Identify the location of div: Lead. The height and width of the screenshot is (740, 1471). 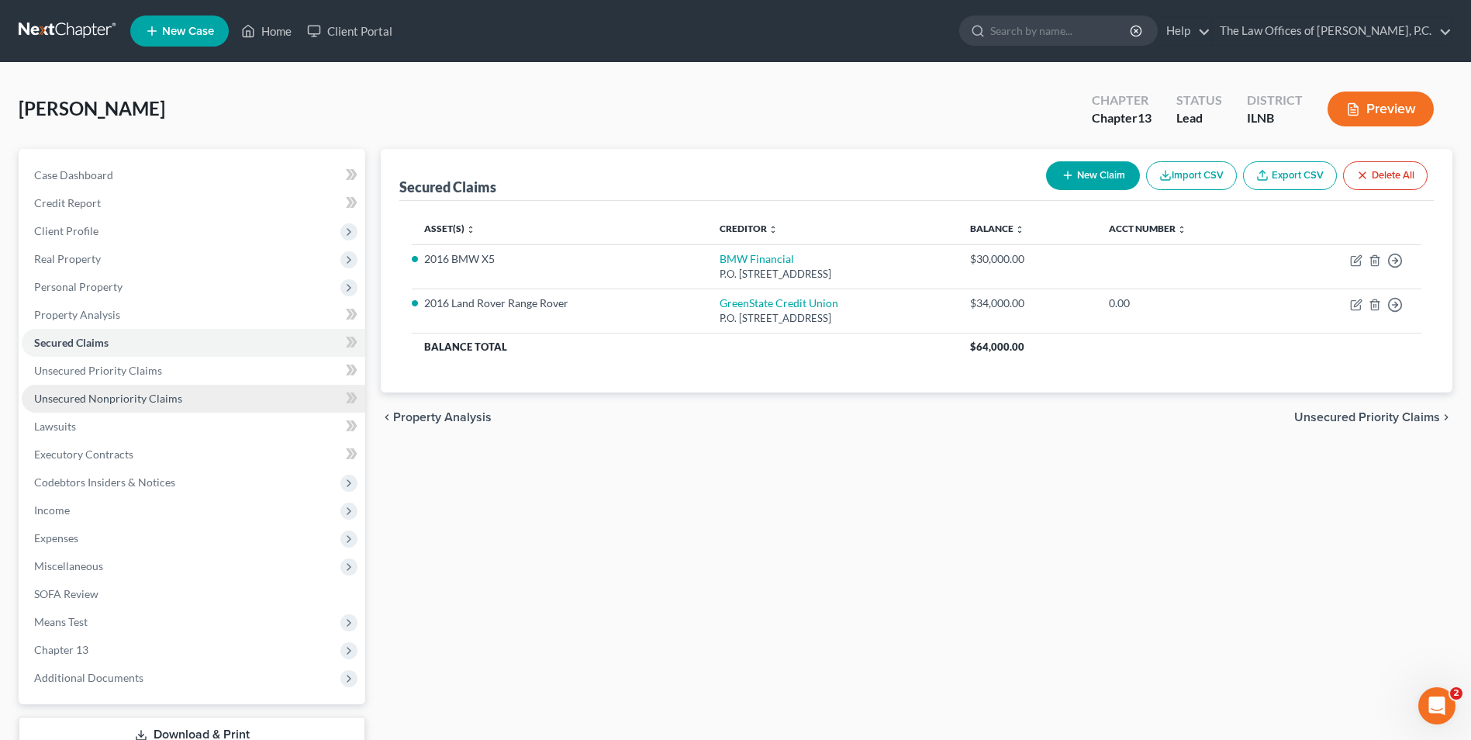
(1199, 118).